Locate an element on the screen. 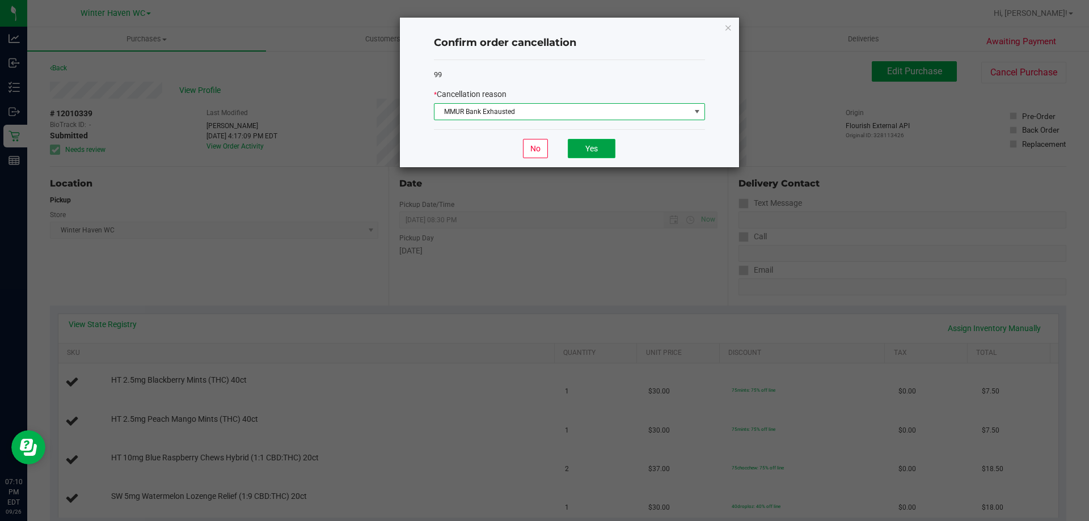  button: Close is located at coordinates (728, 27).